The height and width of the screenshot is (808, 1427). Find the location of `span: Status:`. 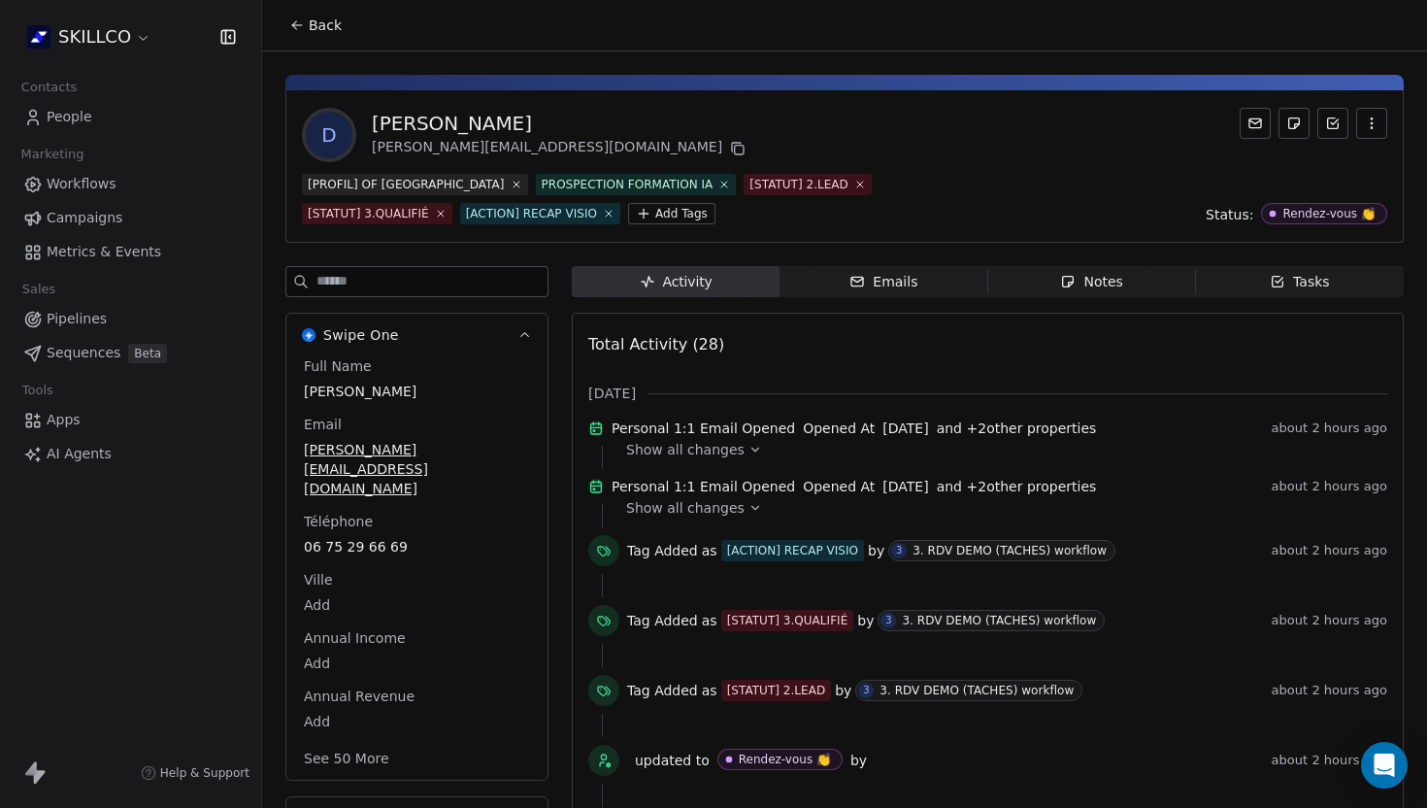

span: Status: is located at coordinates (1229, 215).